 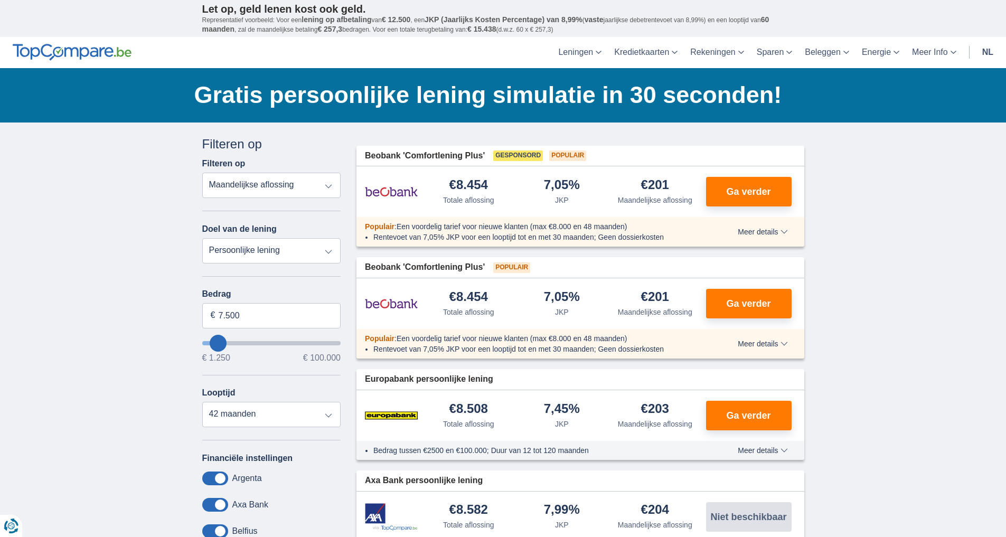 What do you see at coordinates (594, 20) in the screenshot?
I see `span: vaste` at bounding box center [594, 20].